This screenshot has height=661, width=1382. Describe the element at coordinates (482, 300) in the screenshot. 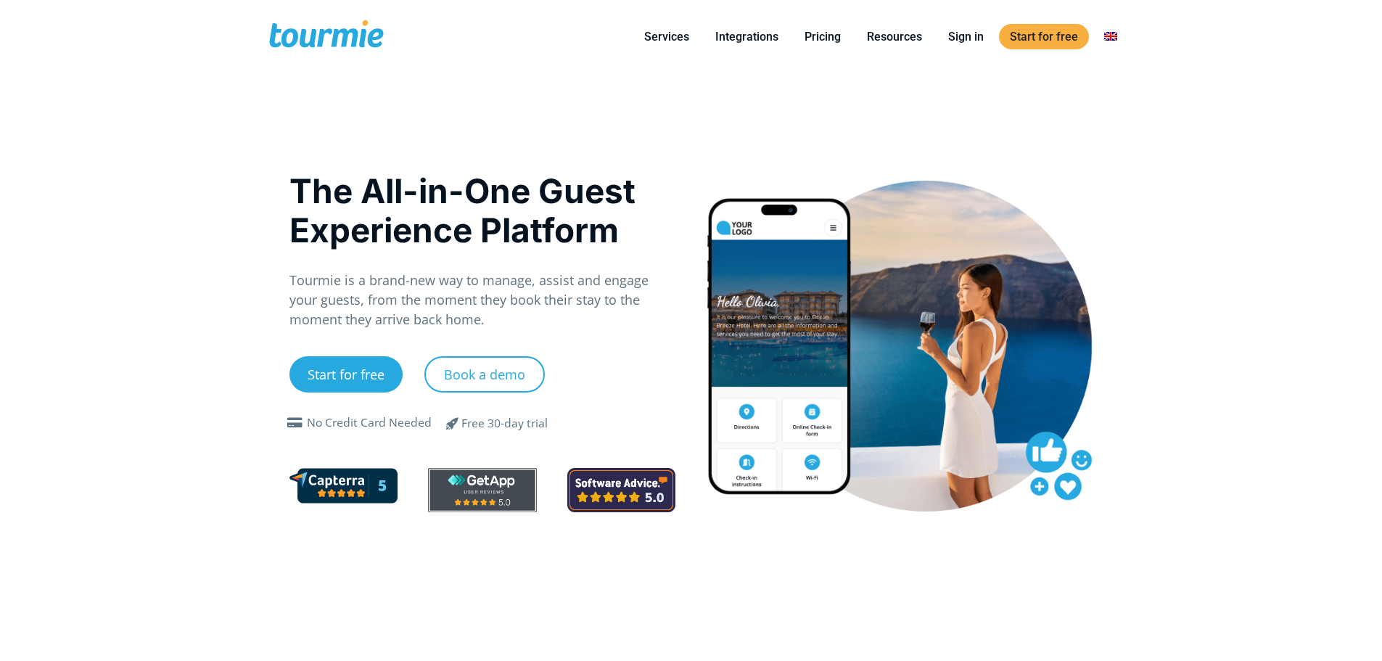

I see `p: Tourmie is a brand-new way to manage, assist and engage your guests, from the moment they book th...` at that location.